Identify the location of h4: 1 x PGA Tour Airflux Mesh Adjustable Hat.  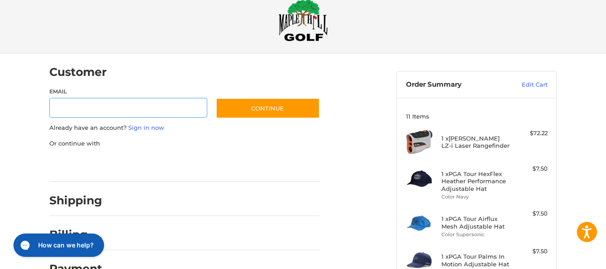
(476, 222).